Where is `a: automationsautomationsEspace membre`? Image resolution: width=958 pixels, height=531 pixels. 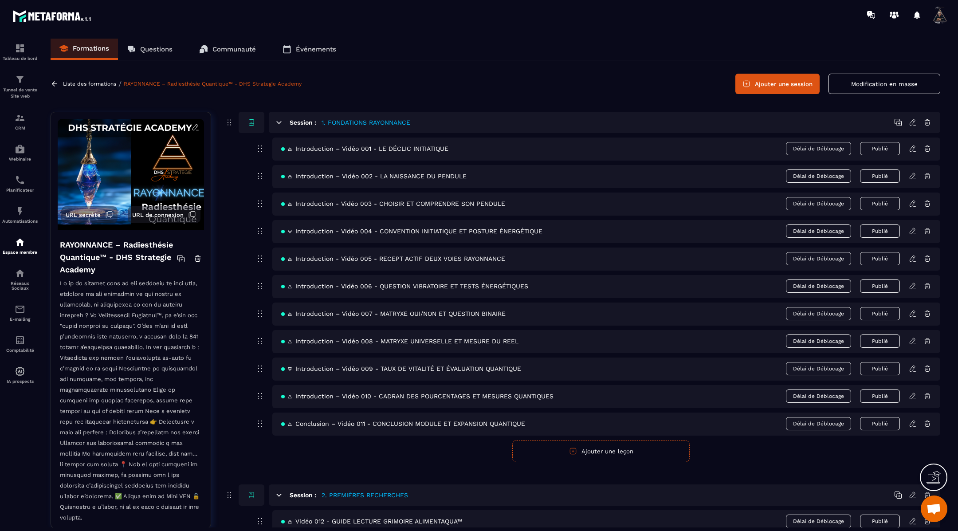
a: automationsautomationsEspace membre is located at coordinates (20, 246).